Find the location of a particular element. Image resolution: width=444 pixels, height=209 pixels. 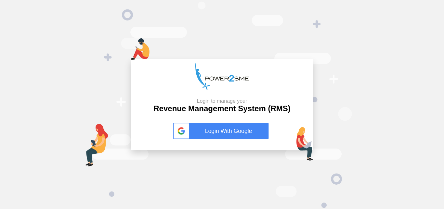

button: Login With Google is located at coordinates (222, 131).